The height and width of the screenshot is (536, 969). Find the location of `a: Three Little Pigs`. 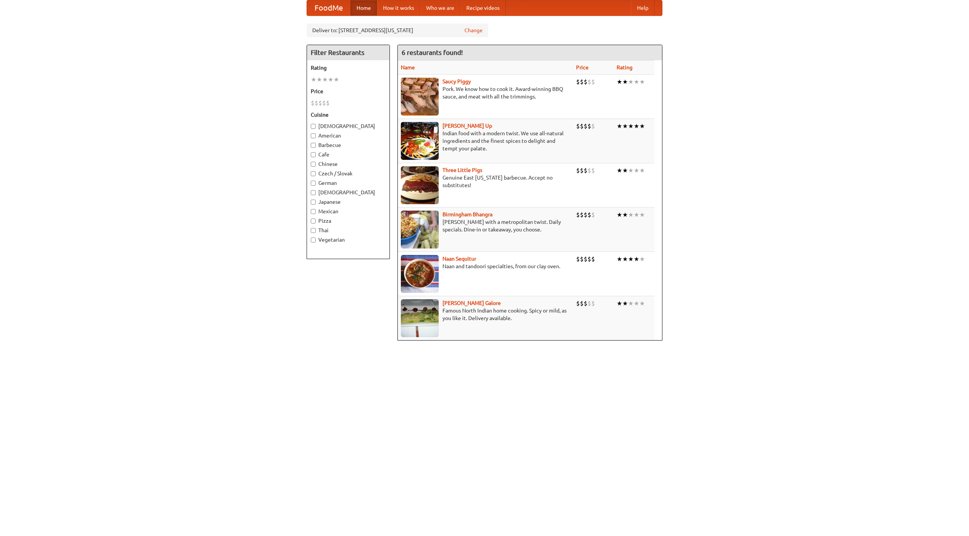

a: Three Little Pigs is located at coordinates (462, 170).